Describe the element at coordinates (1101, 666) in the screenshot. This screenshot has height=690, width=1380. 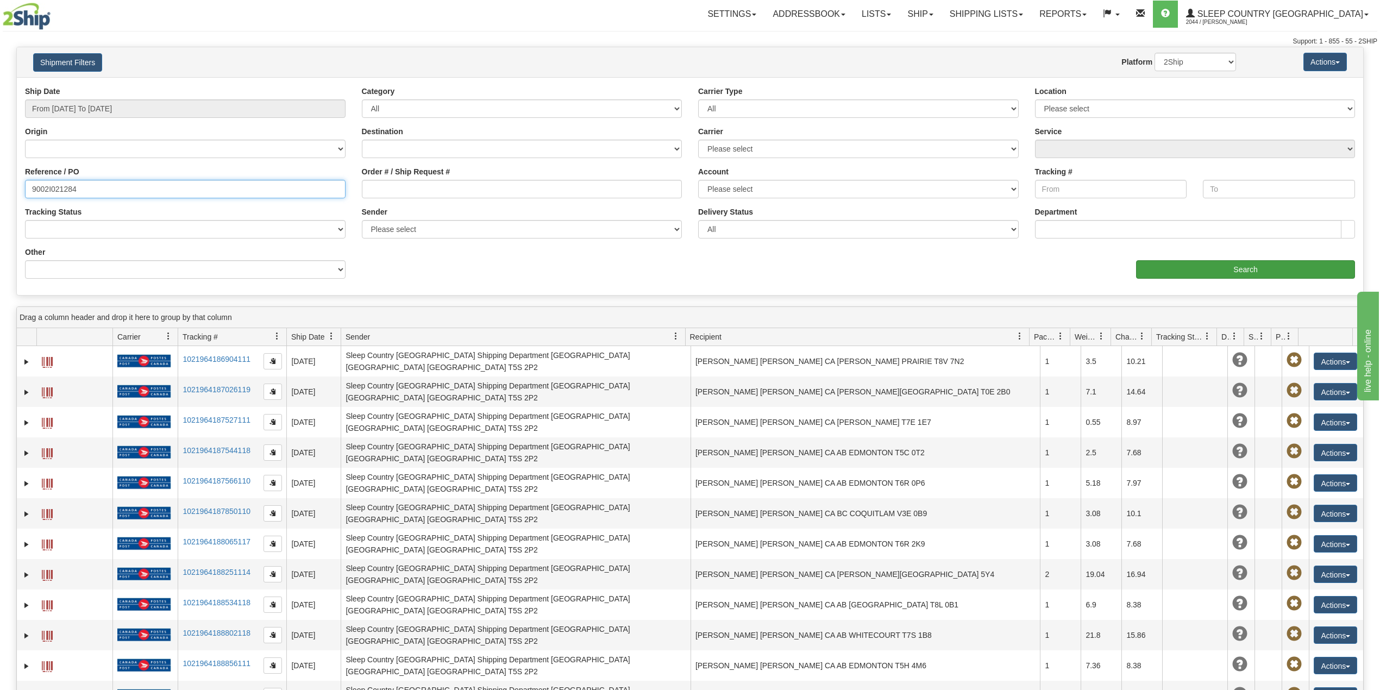
I see `td: 7.36` at that location.